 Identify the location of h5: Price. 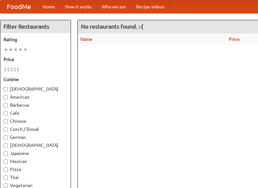
(35, 60).